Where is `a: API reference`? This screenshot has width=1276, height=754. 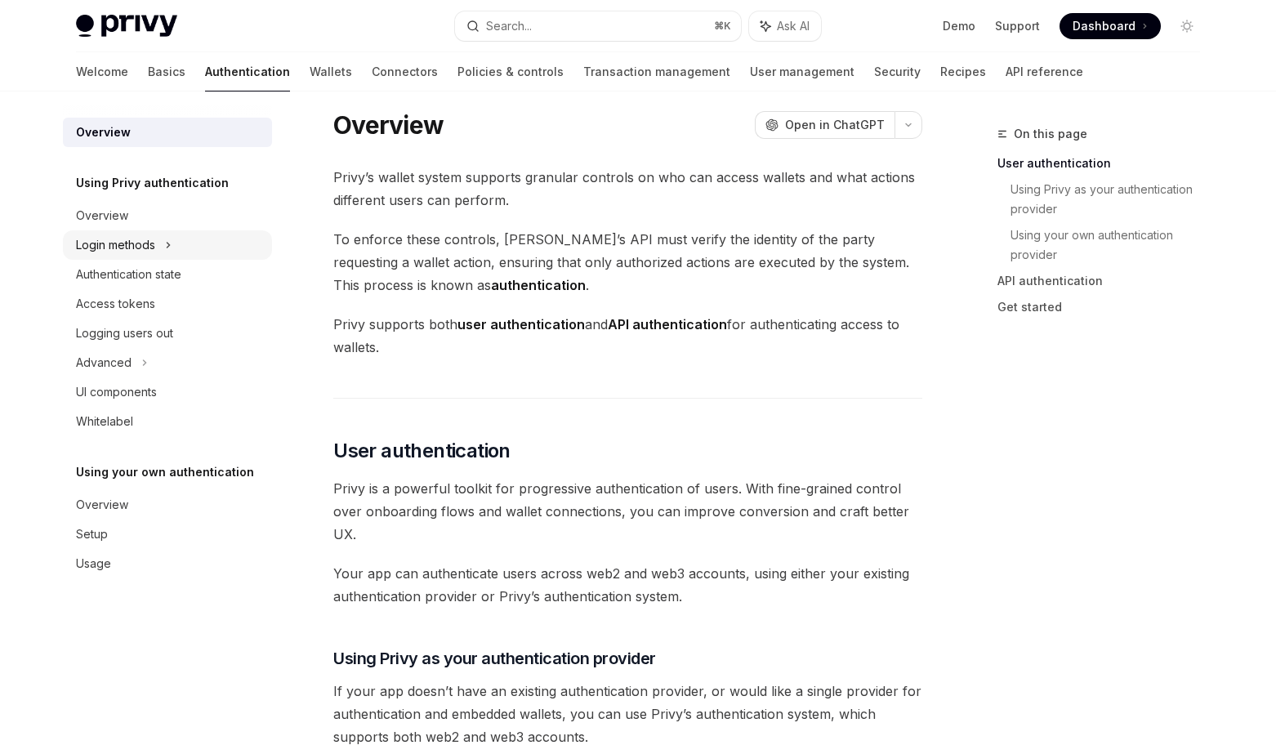
a: API reference is located at coordinates (1044, 72).